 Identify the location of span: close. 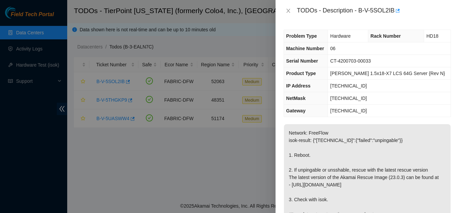
(288, 11).